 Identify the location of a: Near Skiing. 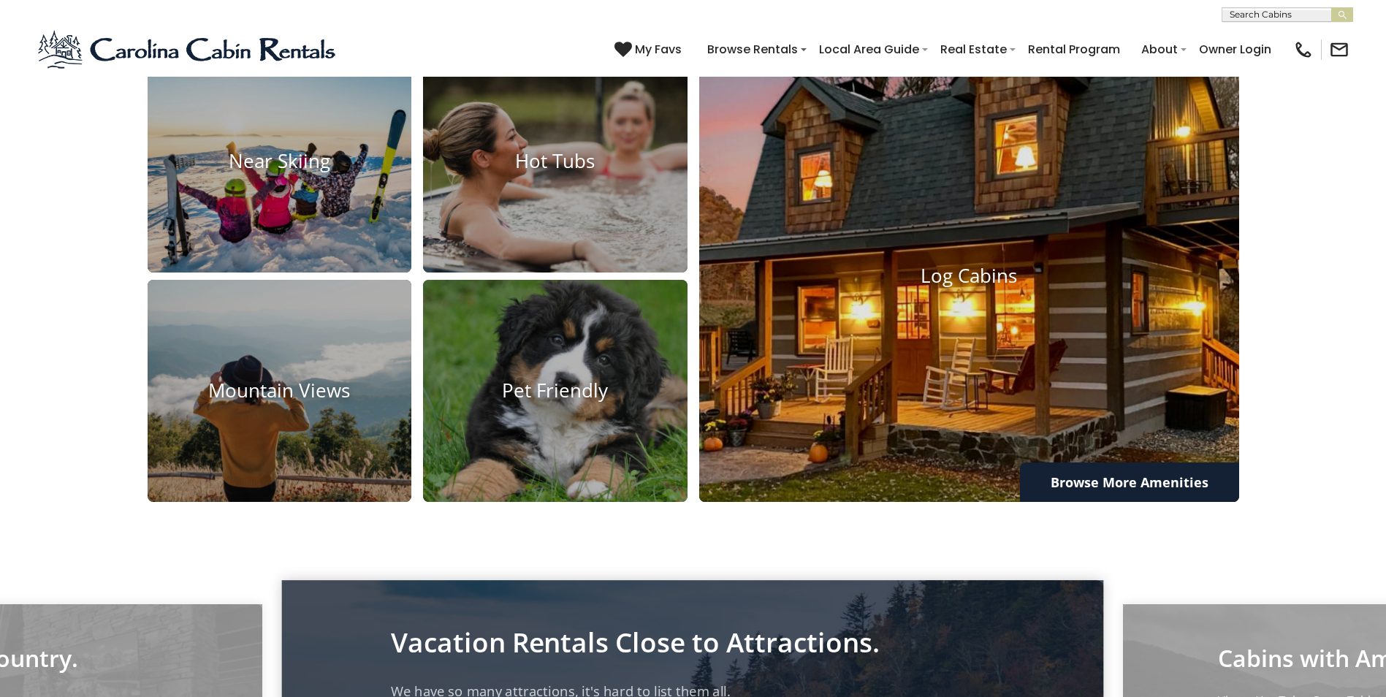
(280, 161).